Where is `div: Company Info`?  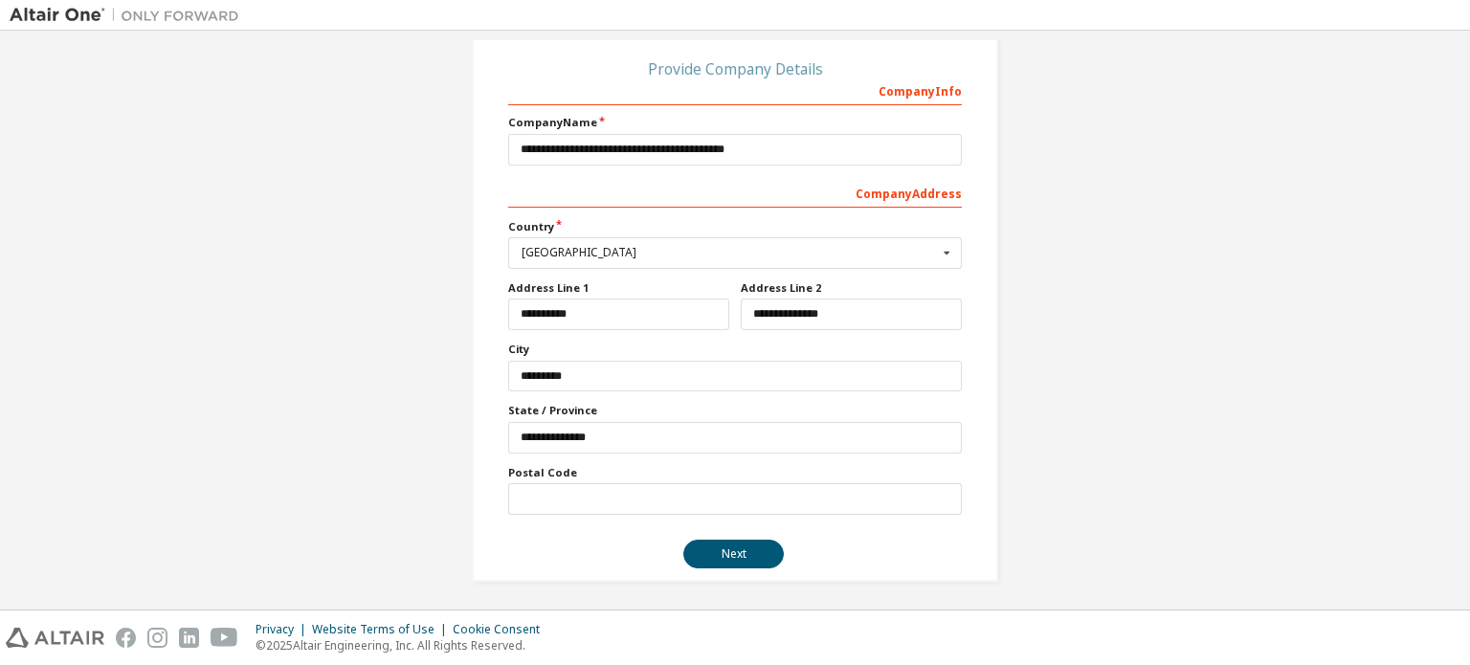
div: Company Info is located at coordinates (735, 90).